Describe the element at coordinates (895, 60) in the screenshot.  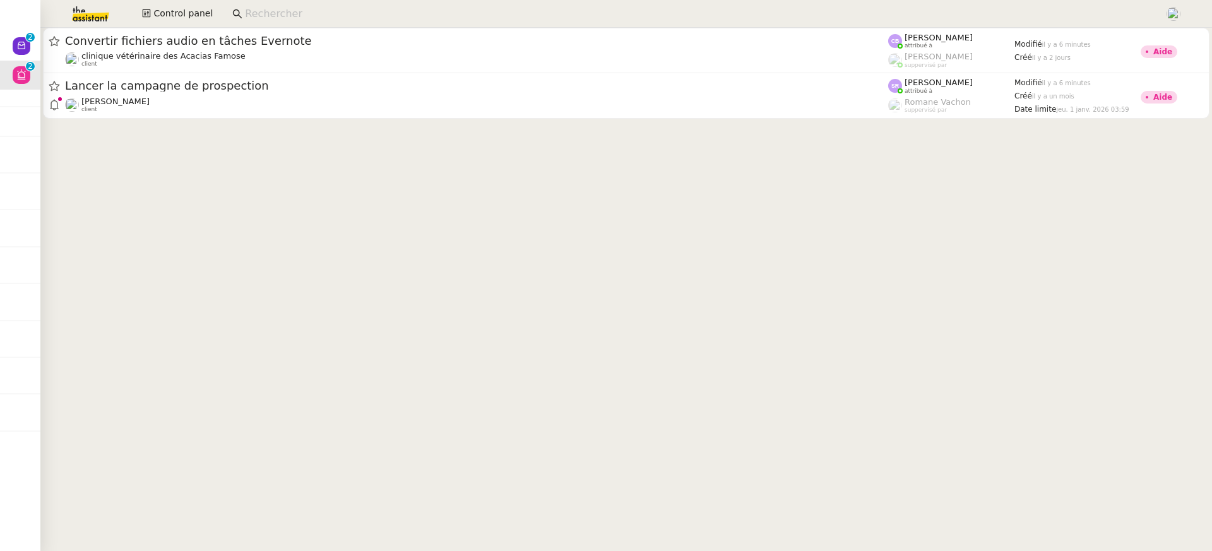
I see `img: users%2FoFdbodQ3TgNoWt9kP3GXAs5oaCq1%2Favatar%2Fprofile-pic.png` at that location.